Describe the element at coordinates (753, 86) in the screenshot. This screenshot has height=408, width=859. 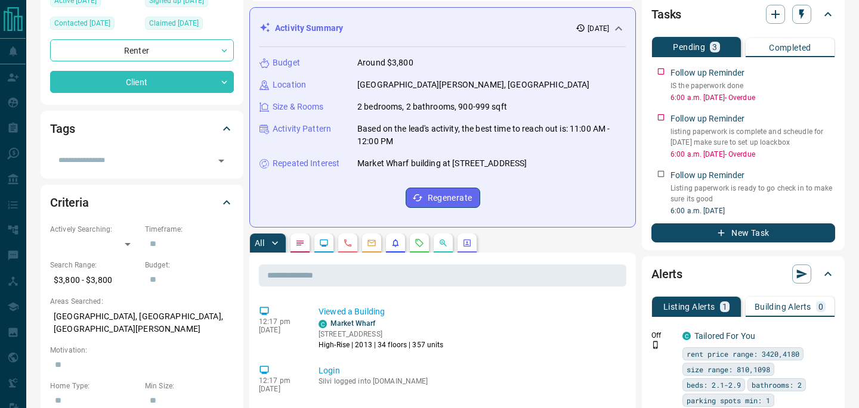
I see `p: IS the paperwork done` at that location.